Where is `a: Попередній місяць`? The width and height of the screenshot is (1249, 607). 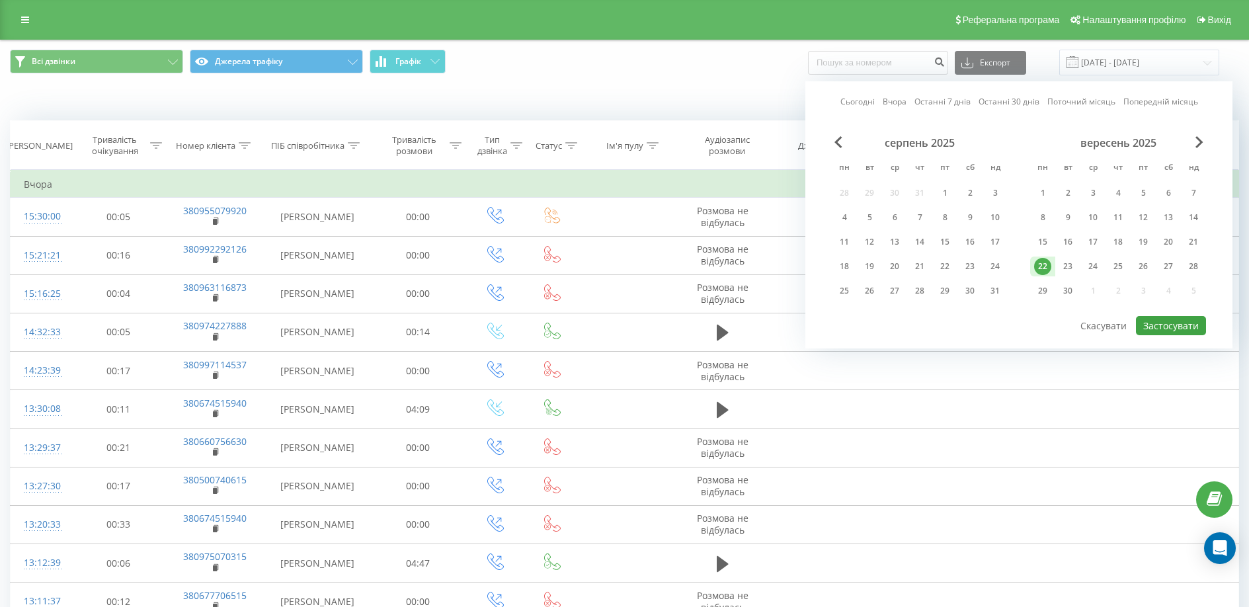
a: Попередній місяць is located at coordinates (1161, 101).